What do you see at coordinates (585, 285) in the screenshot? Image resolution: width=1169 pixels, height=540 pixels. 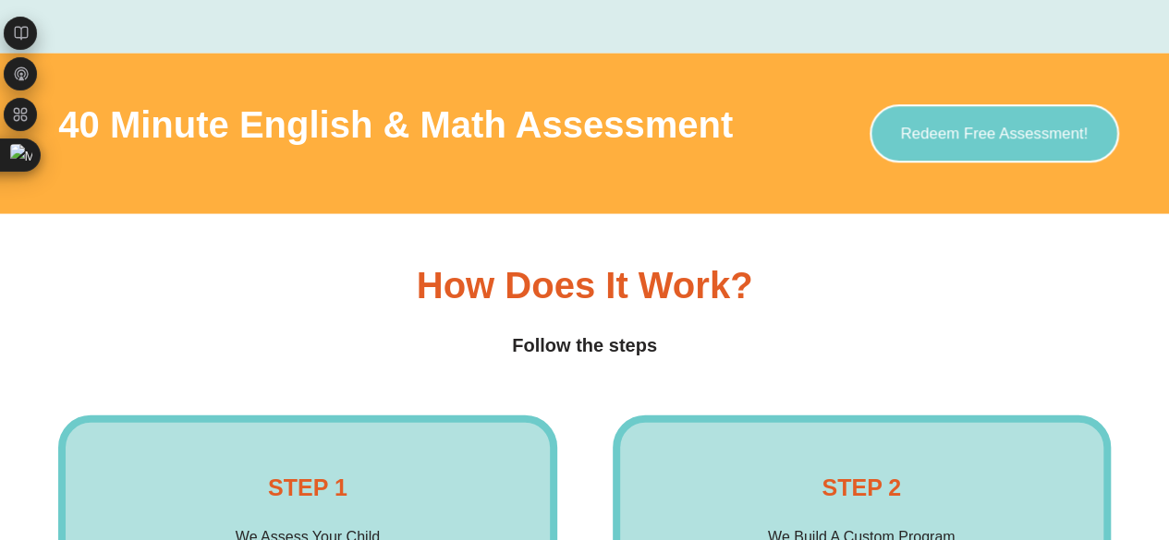 I see `h3: How Does it Work?` at bounding box center [585, 285].